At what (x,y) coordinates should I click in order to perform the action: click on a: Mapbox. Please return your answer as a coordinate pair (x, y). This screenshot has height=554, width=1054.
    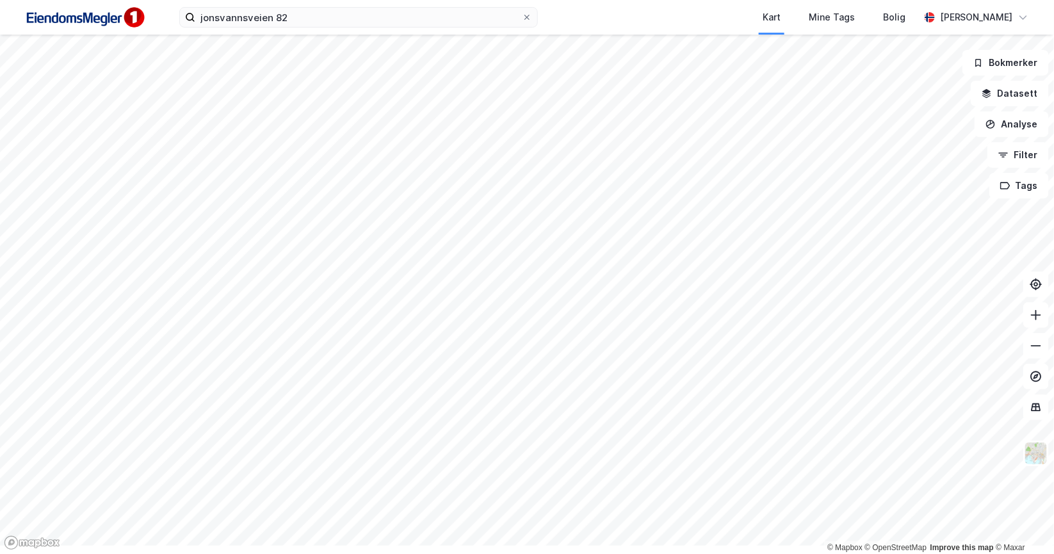
    Looking at the image, I should click on (845, 548).